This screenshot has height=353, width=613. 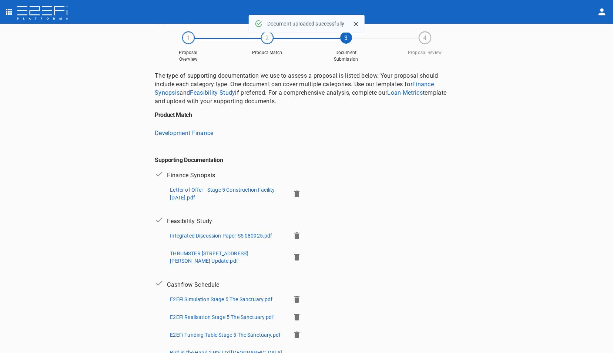 I want to click on h6: Supporting Documentation, so click(x=307, y=156).